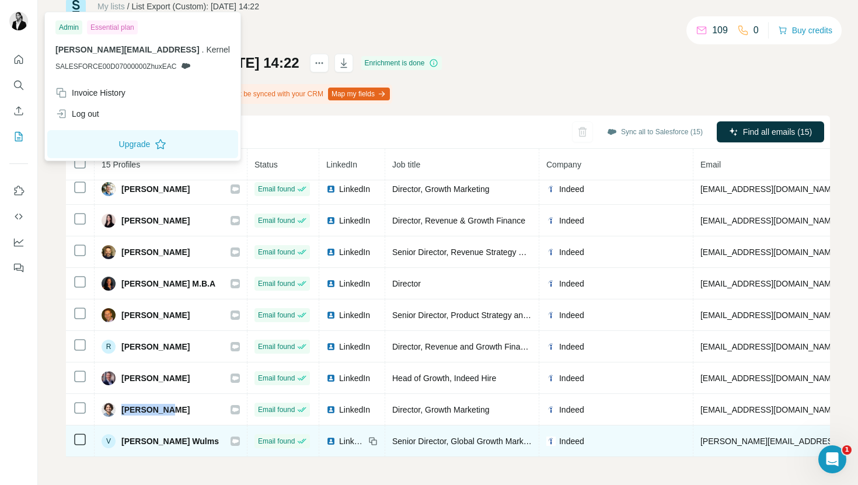 The height and width of the screenshot is (485, 858). I want to click on span: Director, so click(406, 284).